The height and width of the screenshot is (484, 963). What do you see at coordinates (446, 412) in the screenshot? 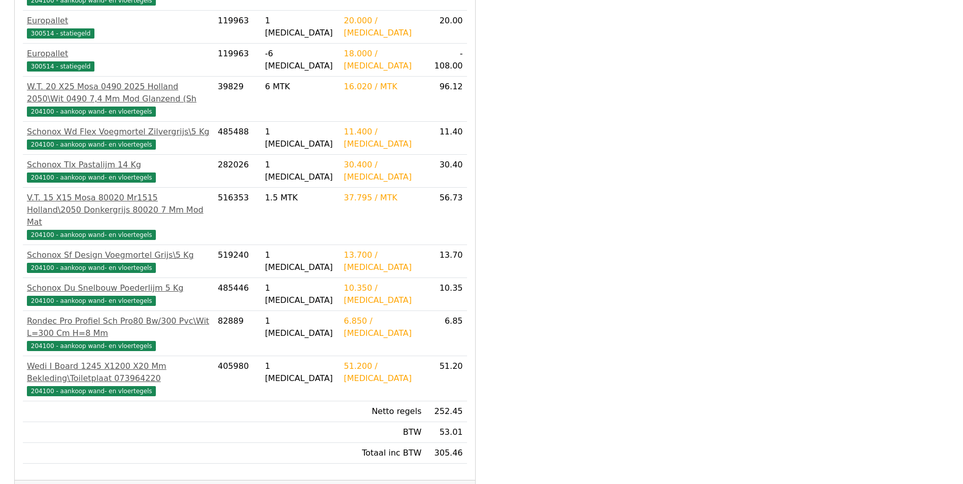
I see `td: 252.45` at bounding box center [446, 412].